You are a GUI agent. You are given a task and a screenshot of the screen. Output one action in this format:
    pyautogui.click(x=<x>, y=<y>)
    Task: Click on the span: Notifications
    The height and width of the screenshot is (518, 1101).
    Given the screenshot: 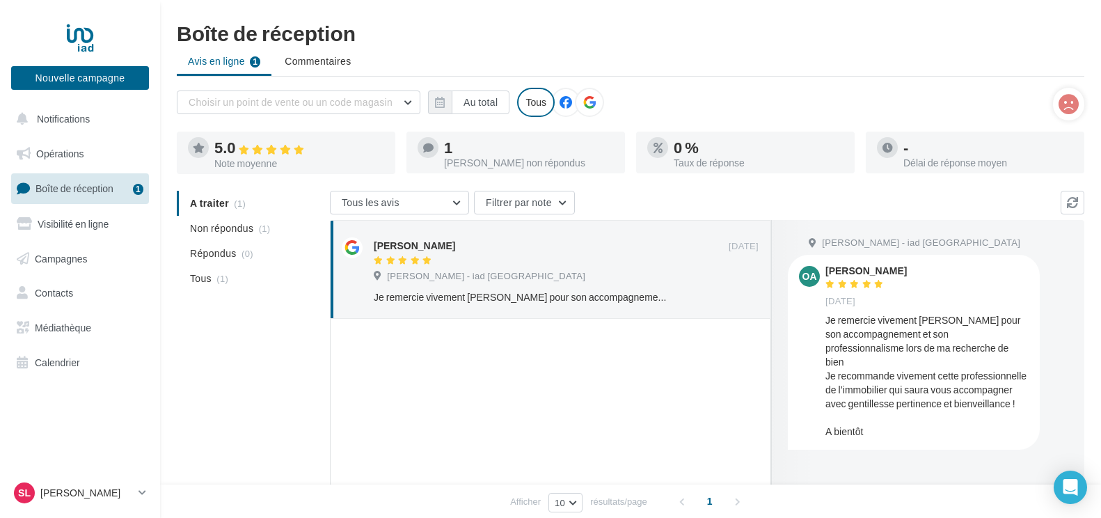 What is the action you would take?
    pyautogui.click(x=63, y=118)
    